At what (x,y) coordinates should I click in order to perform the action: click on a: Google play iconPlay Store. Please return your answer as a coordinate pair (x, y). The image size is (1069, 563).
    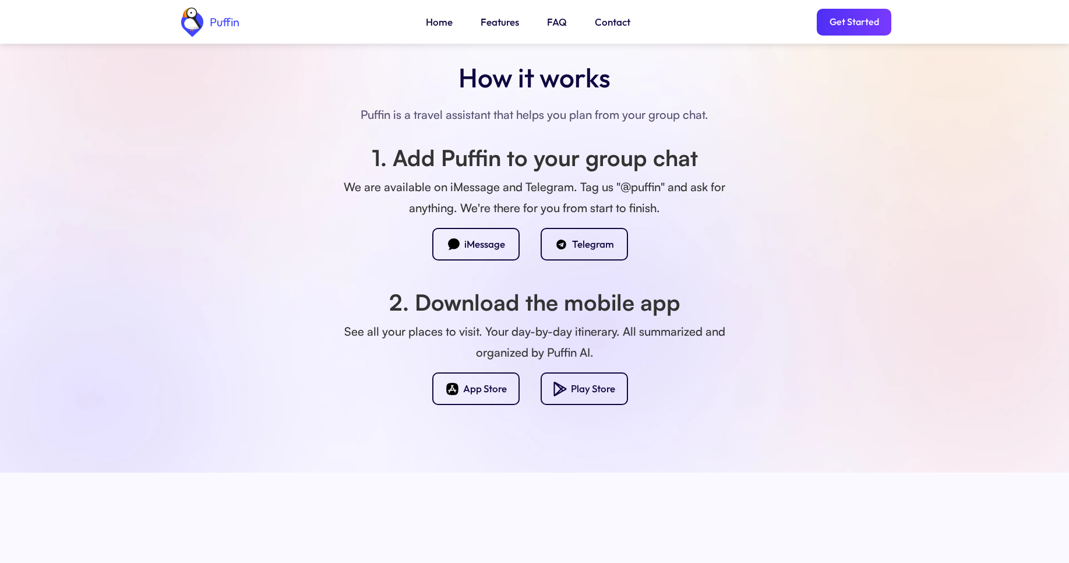
    Looking at the image, I should click on (589, 388).